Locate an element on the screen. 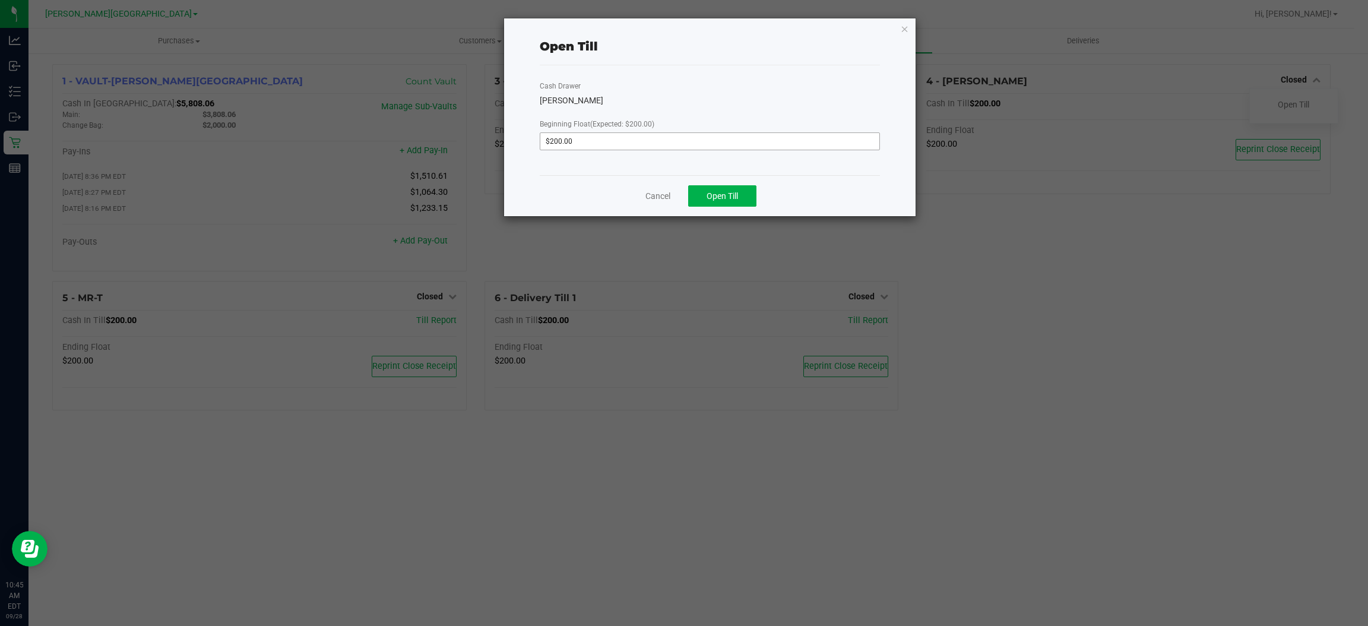 The width and height of the screenshot is (1368, 626). span: (Expected: $200.00) is located at coordinates (622, 124).